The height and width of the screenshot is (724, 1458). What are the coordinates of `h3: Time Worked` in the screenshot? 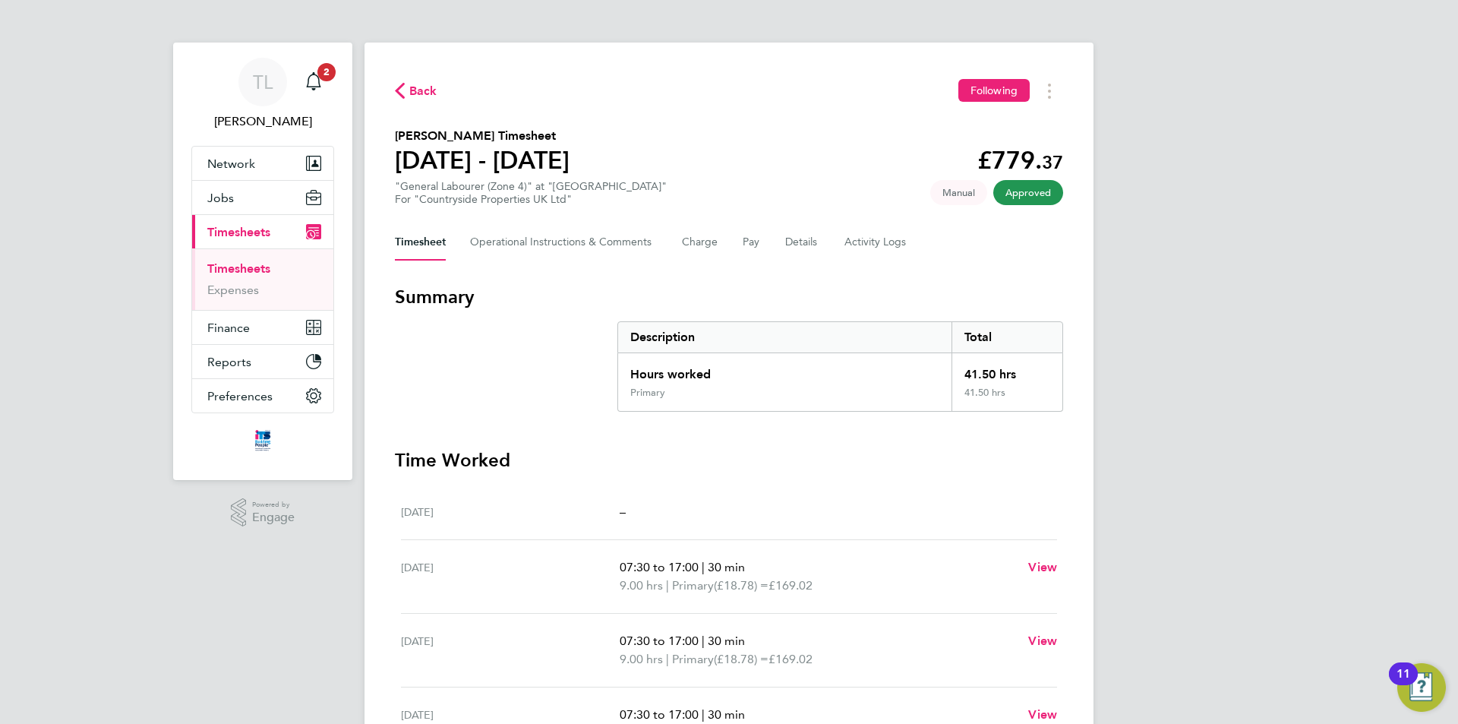 It's located at (729, 460).